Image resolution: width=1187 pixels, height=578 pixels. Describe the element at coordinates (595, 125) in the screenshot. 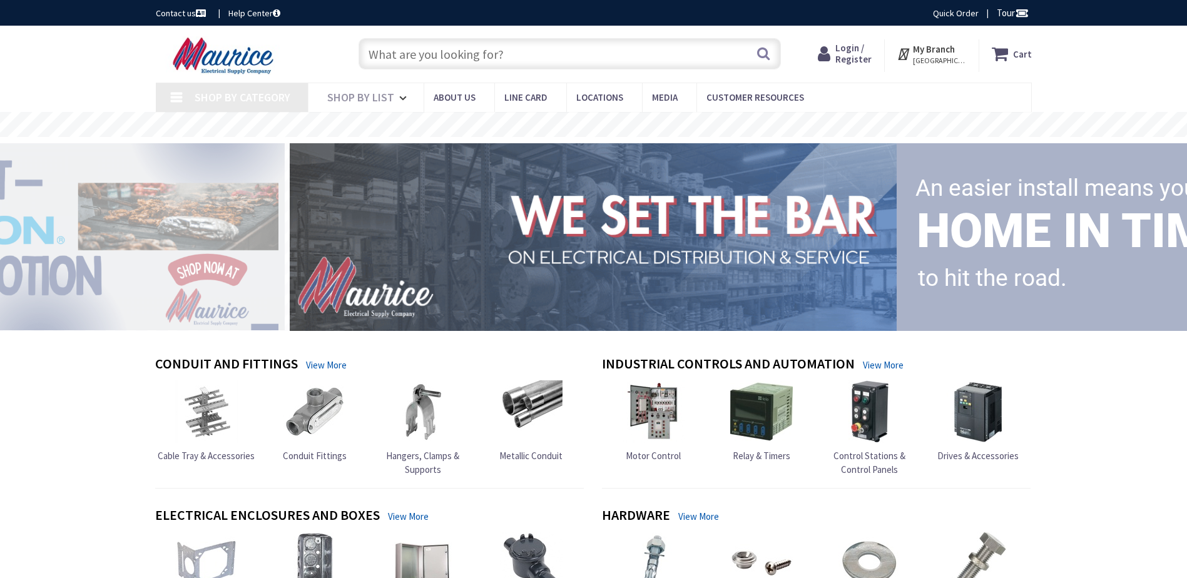

I see `rs-layer: Free Same Day Pickup at 15 Locations` at that location.